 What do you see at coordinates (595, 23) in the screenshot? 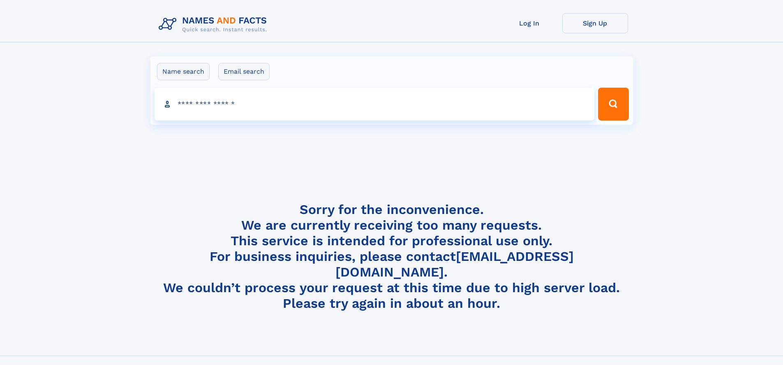
I see `a: Sign Up` at bounding box center [595, 23].